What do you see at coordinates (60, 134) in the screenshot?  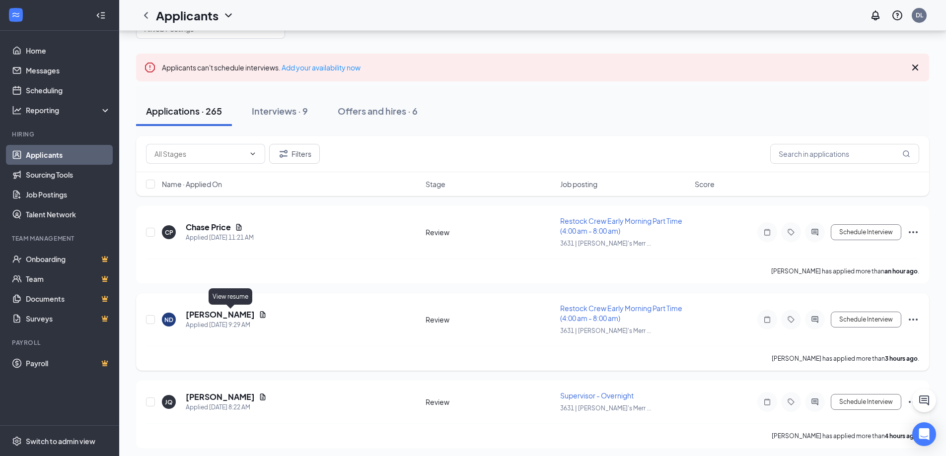 I see `div: Hiring` at bounding box center [60, 134].